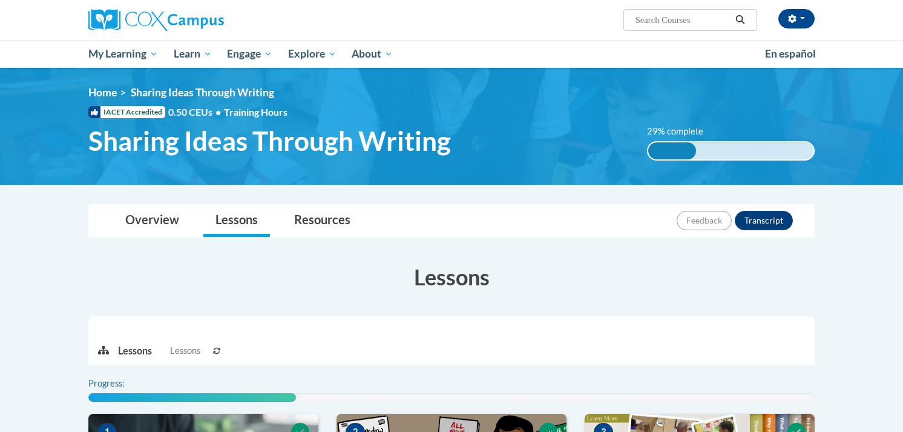 Image resolution: width=903 pixels, height=432 pixels. I want to click on span: 0.50 CEUs, so click(196, 112).